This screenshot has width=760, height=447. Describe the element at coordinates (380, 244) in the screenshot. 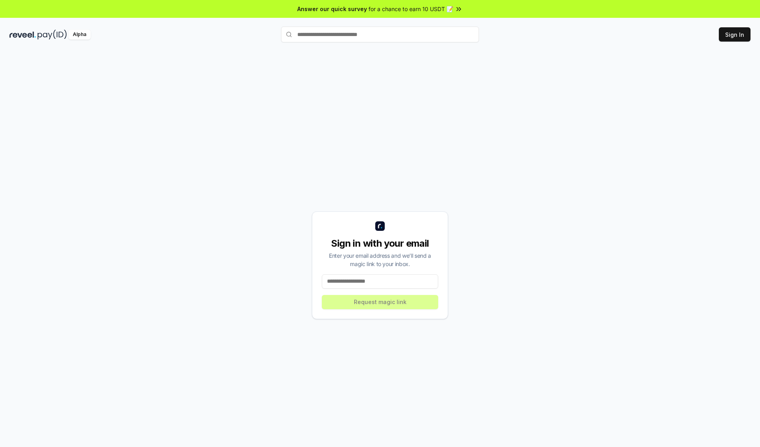

I see `div: Sign in with your email` at that location.